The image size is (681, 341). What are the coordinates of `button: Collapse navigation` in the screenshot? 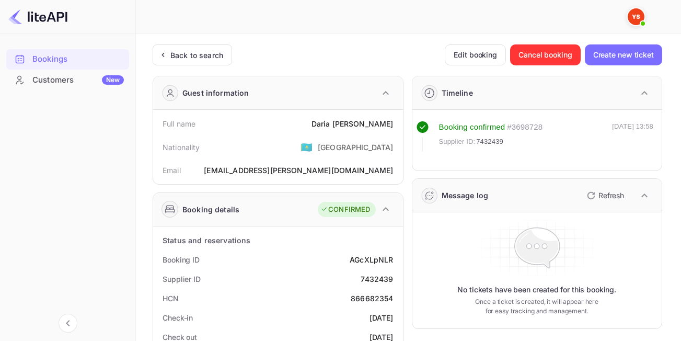 It's located at (68, 323).